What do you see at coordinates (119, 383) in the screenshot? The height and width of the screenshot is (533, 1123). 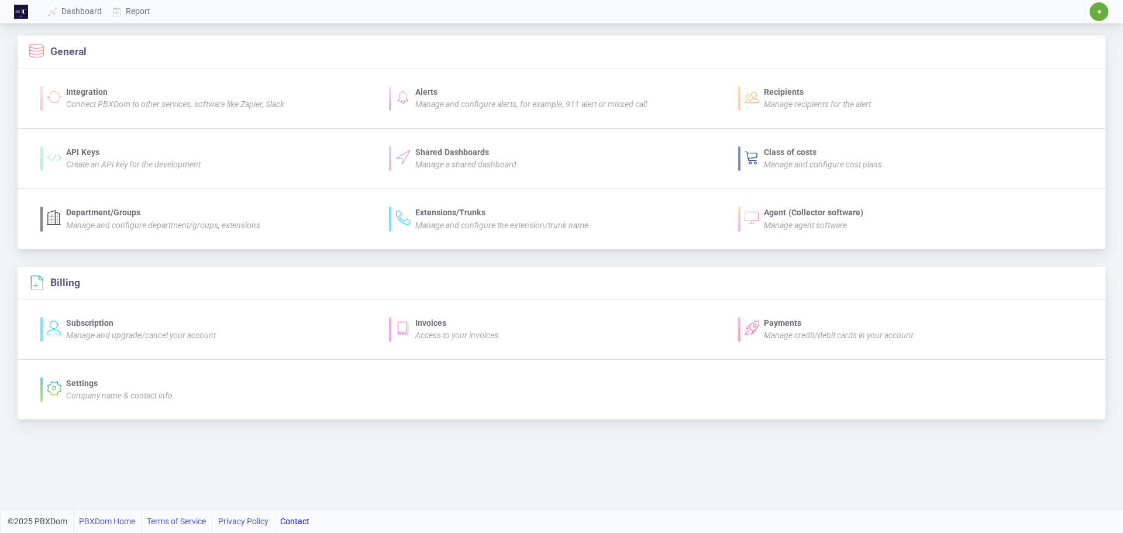 I see `div: Settings` at bounding box center [119, 383].